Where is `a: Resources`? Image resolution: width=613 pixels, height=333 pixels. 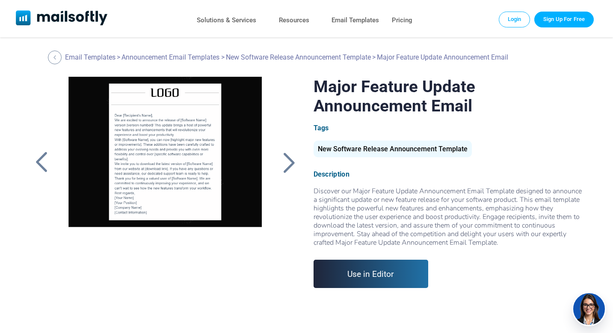
a: Resources is located at coordinates (294, 20).